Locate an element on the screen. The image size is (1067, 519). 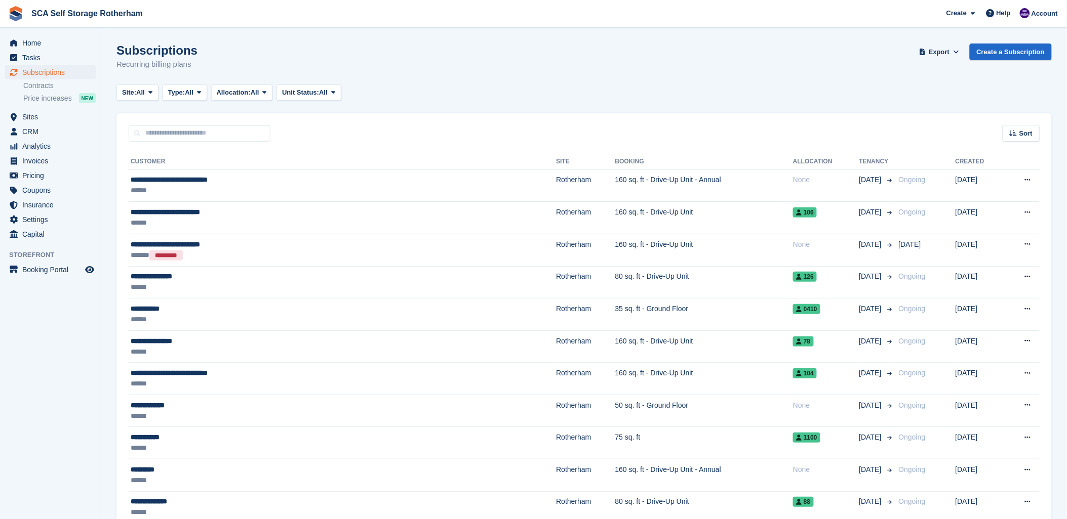
span: Capital is located at coordinates (53, 234).